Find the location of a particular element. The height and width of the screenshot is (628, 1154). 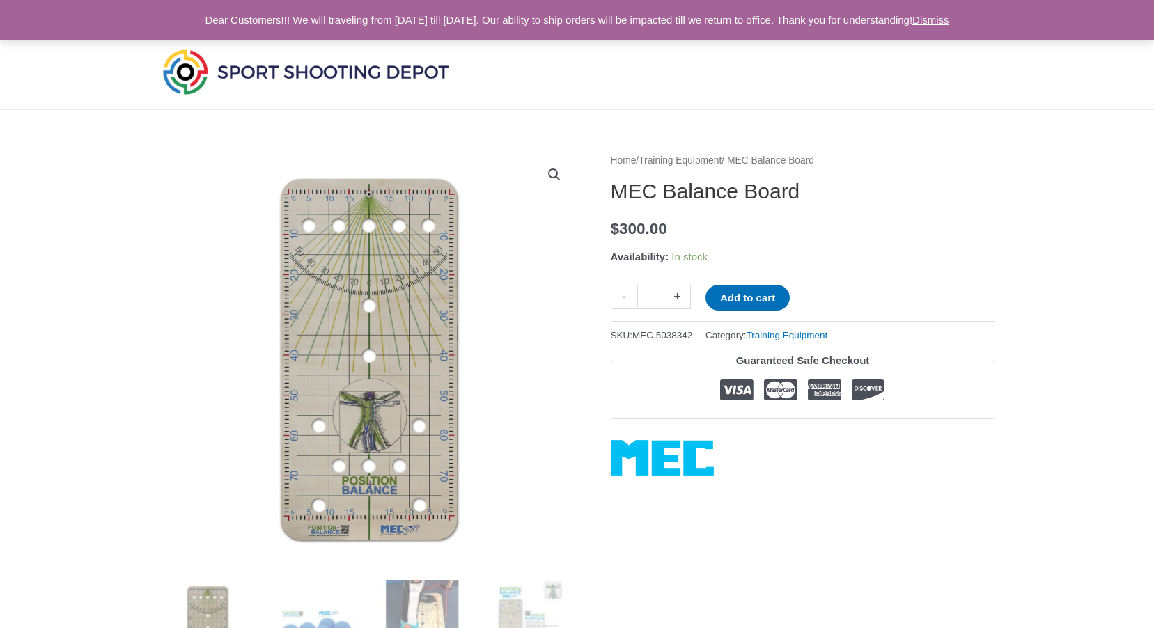

span: Availability: is located at coordinates (640, 256).